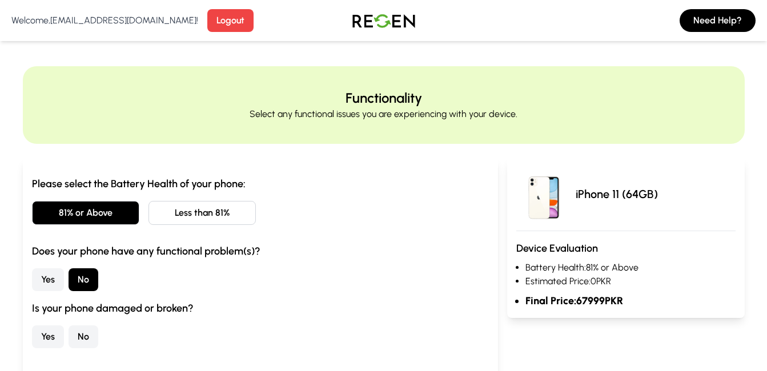 Image resolution: width=767 pixels, height=371 pixels. What do you see at coordinates (384, 98) in the screenshot?
I see `h2: Functionality` at bounding box center [384, 98].